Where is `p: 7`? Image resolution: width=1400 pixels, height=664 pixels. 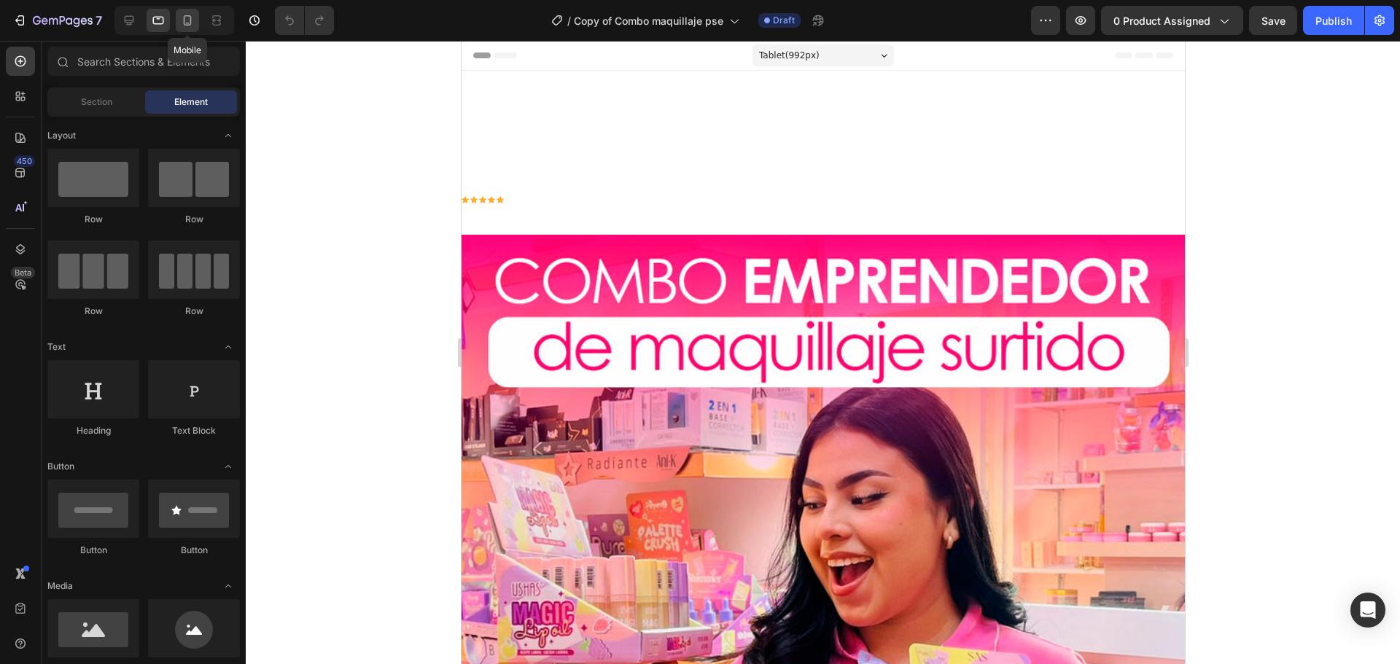
p: 7 is located at coordinates (98, 20).